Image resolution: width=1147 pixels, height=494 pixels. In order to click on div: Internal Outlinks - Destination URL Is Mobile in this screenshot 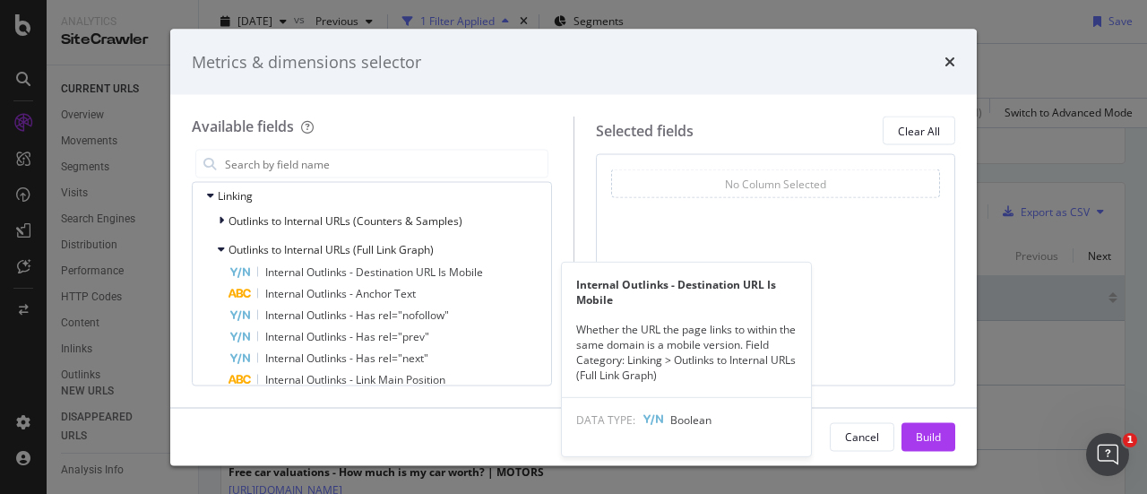, I will do `click(686, 291)`.